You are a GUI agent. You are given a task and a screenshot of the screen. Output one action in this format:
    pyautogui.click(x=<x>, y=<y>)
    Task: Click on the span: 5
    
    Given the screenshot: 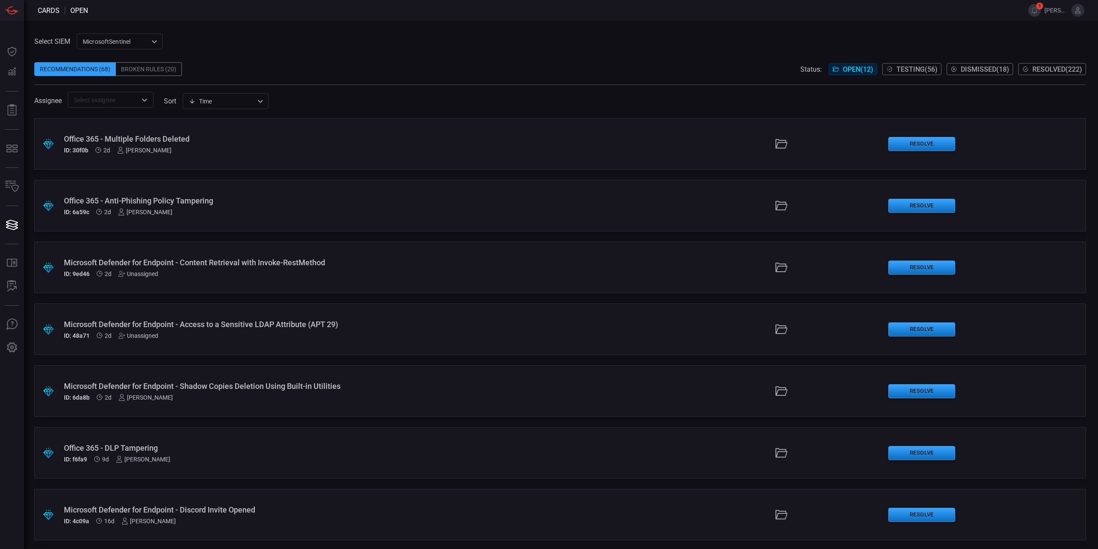 What is the action you would take?
    pyautogui.click(x=1040, y=6)
    